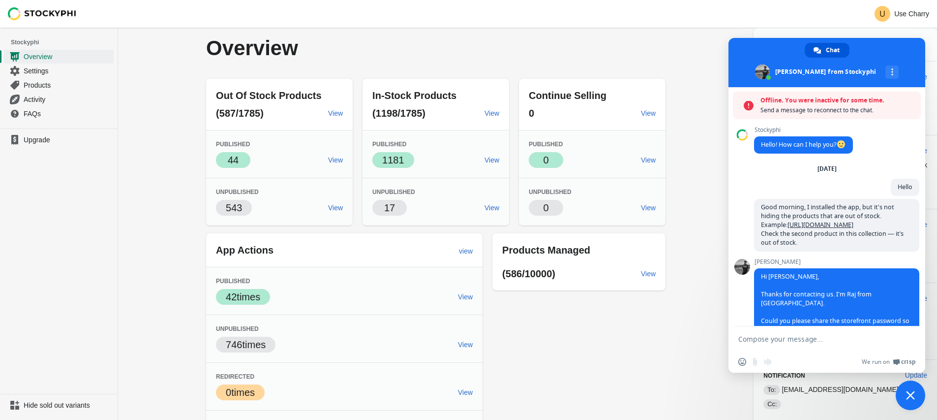 This screenshot has width=937, height=420. I want to click on span: FAQs, so click(67, 114).